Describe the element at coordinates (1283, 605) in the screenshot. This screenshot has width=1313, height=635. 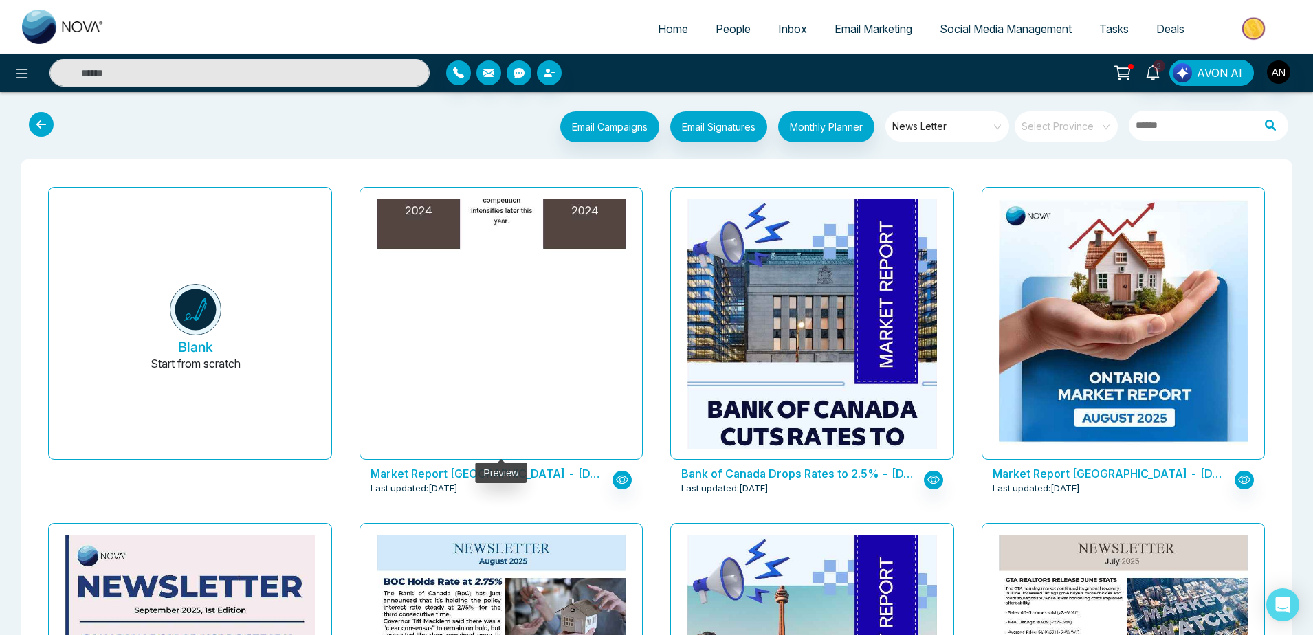
I see `div: Open Intercom Messenger` at that location.